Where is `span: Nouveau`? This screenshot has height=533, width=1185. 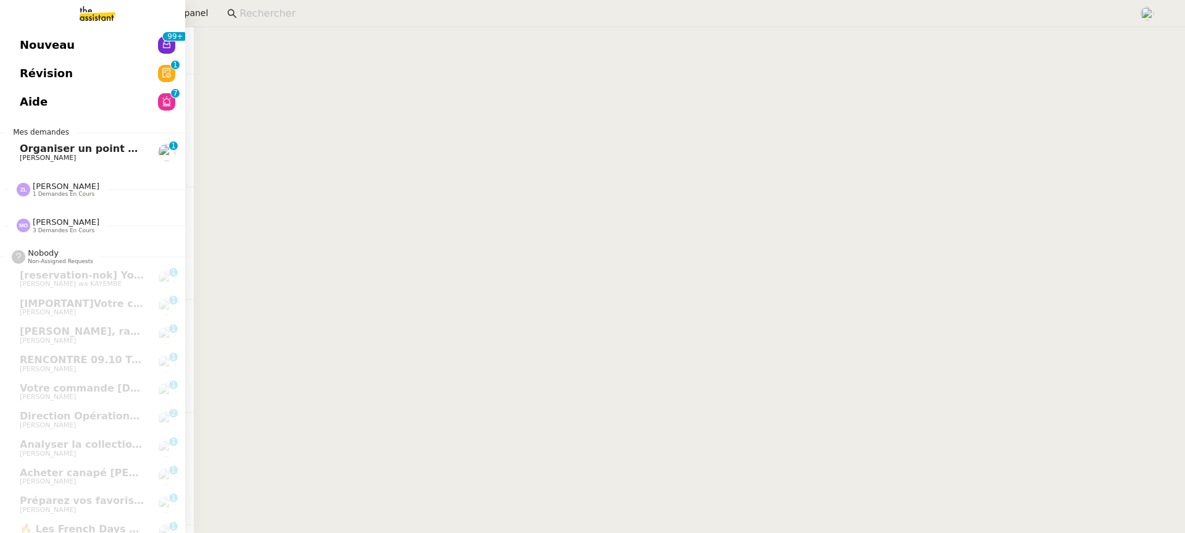 span: Nouveau is located at coordinates (47, 45).